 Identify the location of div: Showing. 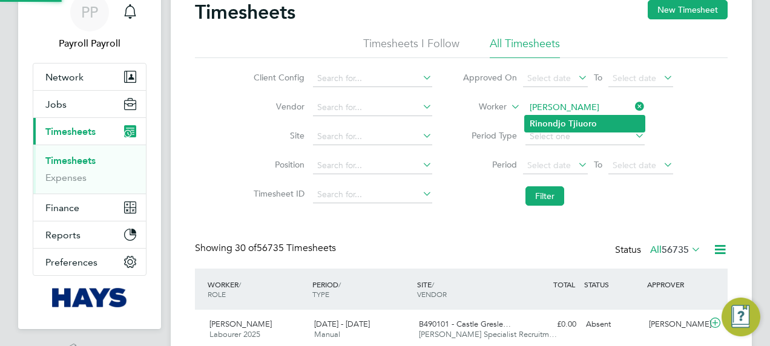
(266, 248).